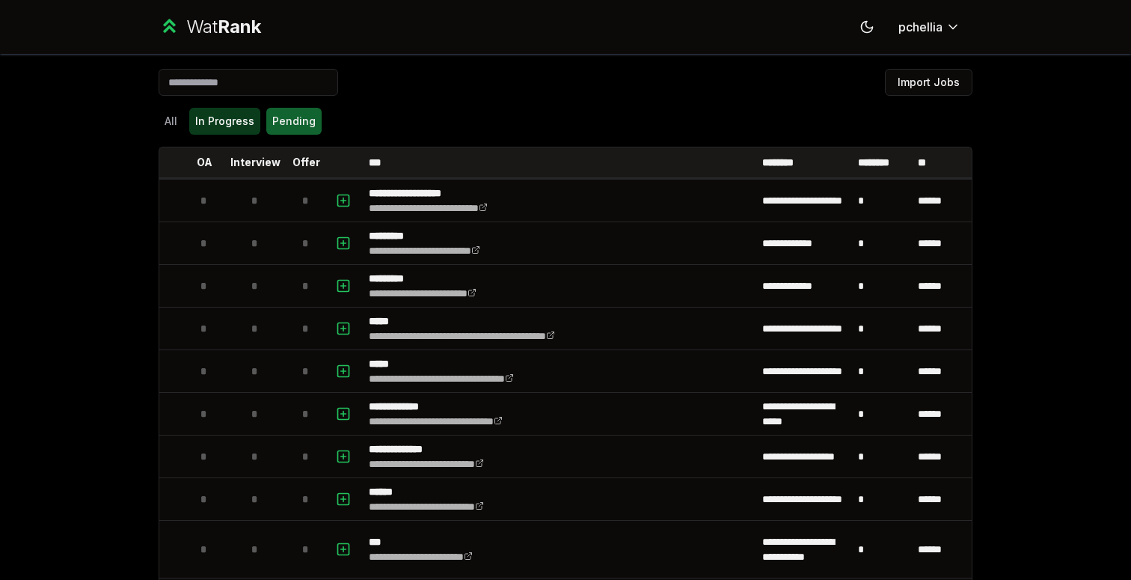 The width and height of the screenshot is (1131, 580). Describe the element at coordinates (204, 162) in the screenshot. I see `p: OA` at that location.